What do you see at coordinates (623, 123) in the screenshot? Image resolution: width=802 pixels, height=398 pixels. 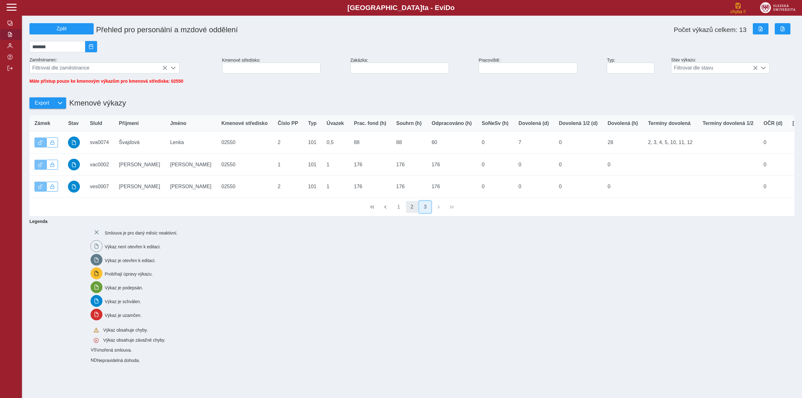 I see `span: Dovolená (h)` at bounding box center [623, 123].